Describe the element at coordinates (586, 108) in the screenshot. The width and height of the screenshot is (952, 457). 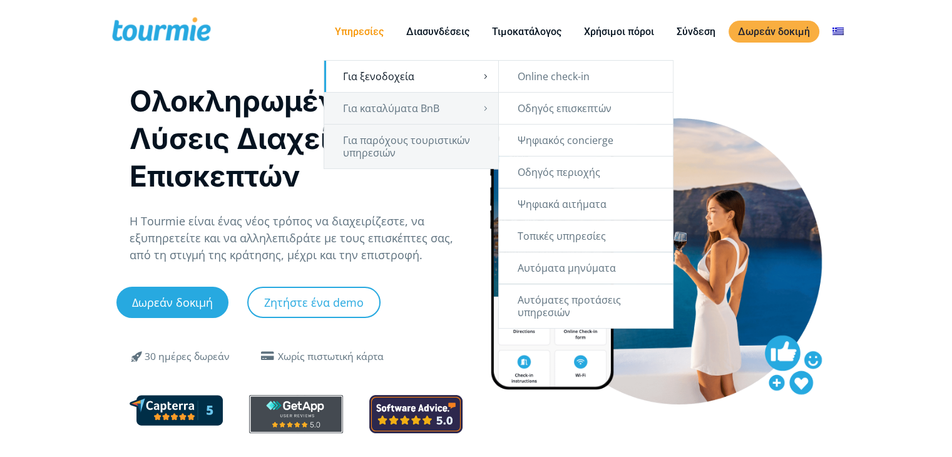
I see `a: Οδηγός επισκεπτών` at that location.